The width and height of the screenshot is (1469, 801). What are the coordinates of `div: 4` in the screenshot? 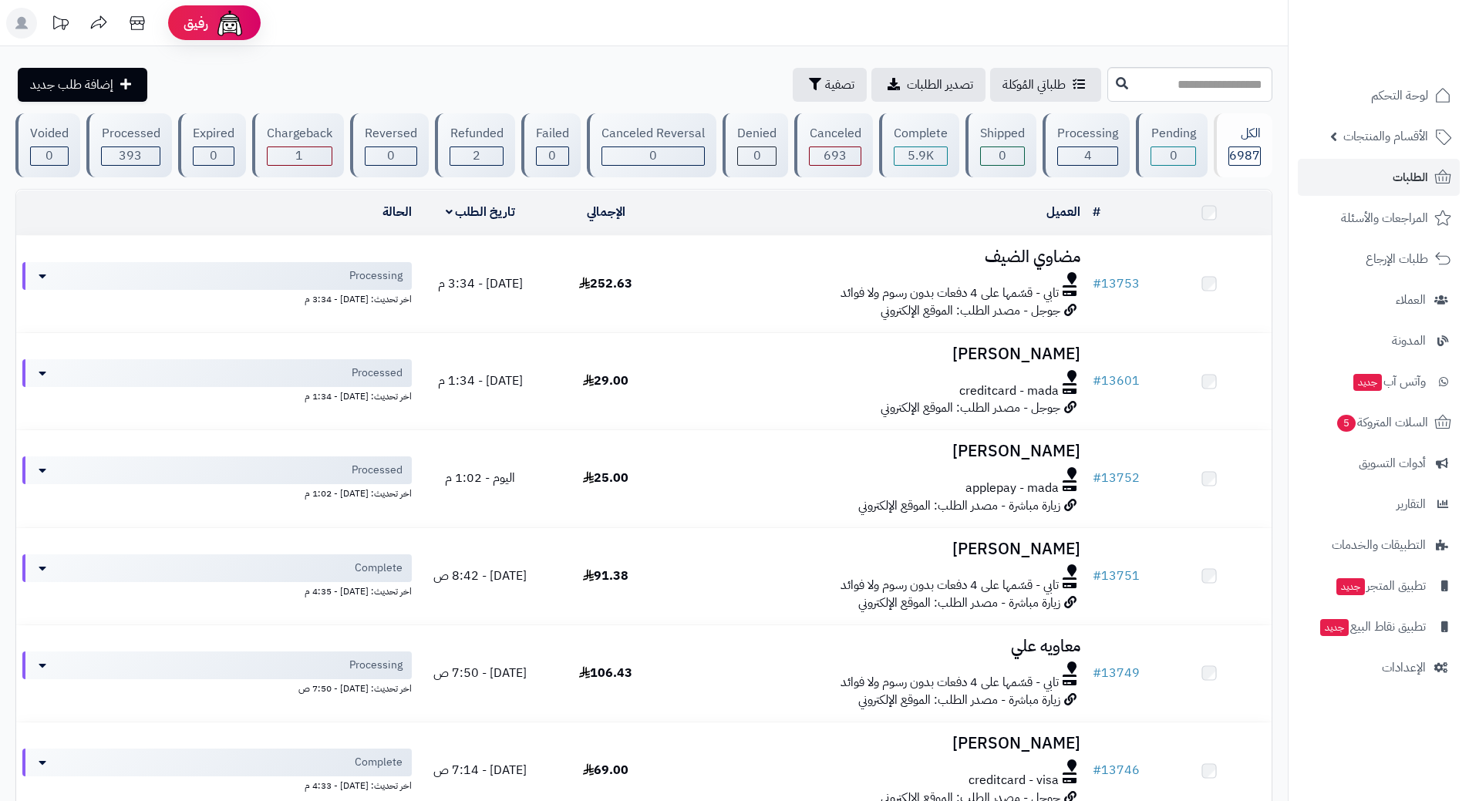 It's located at (1088, 156).